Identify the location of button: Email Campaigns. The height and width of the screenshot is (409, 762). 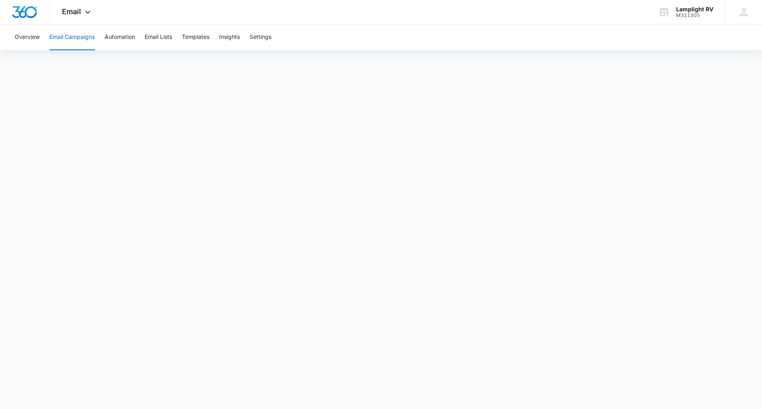
(72, 37).